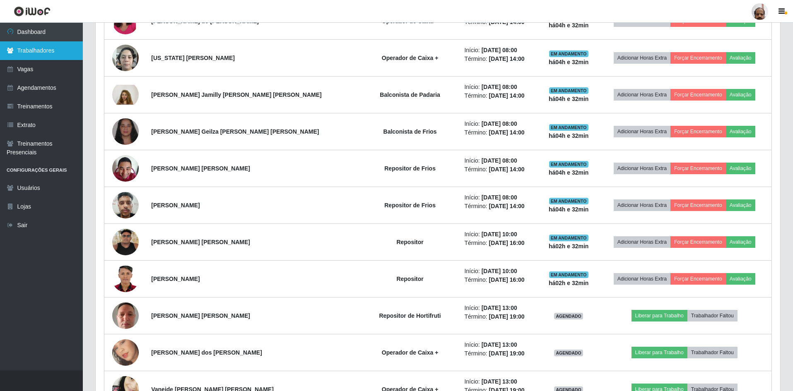 The image size is (793, 391). Describe the element at coordinates (126, 353) in the screenshot. I see `img: 1725123414689.jpeg` at that location.